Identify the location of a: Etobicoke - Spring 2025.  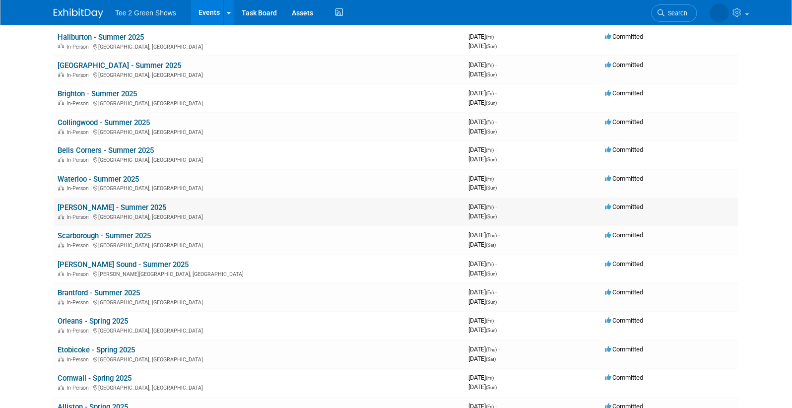
(96, 350).